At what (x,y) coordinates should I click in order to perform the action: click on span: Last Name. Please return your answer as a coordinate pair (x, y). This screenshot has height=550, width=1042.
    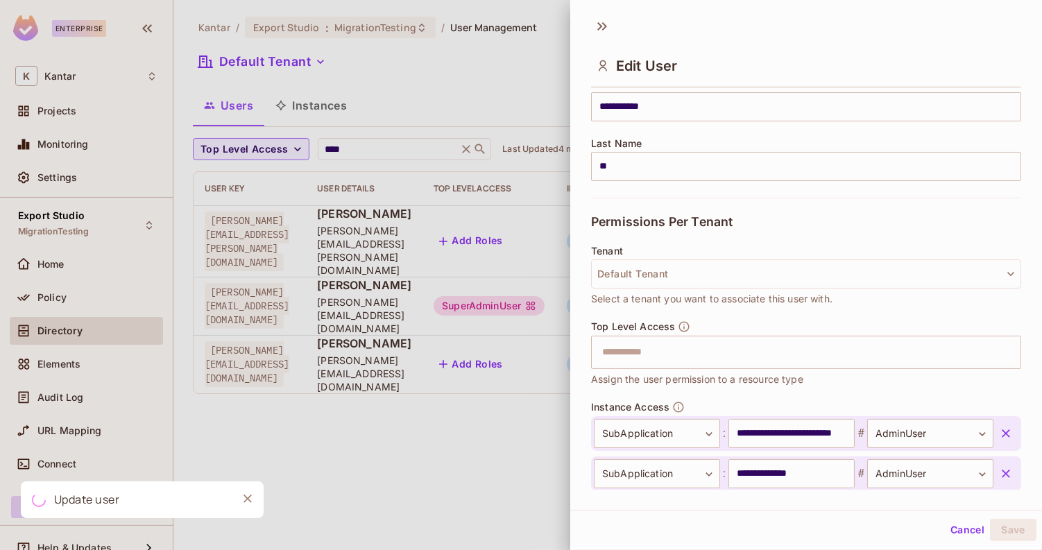
    Looking at the image, I should click on (616, 144).